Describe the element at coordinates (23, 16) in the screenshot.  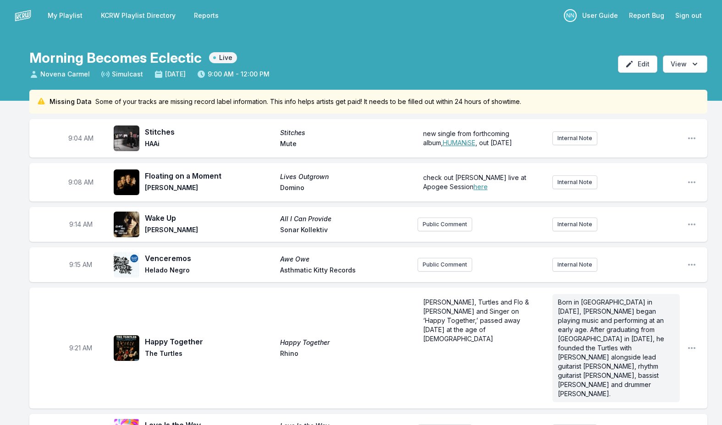
I see `img: logo-white-87cec1fa9cbef997252546196dc51331.png` at that location.